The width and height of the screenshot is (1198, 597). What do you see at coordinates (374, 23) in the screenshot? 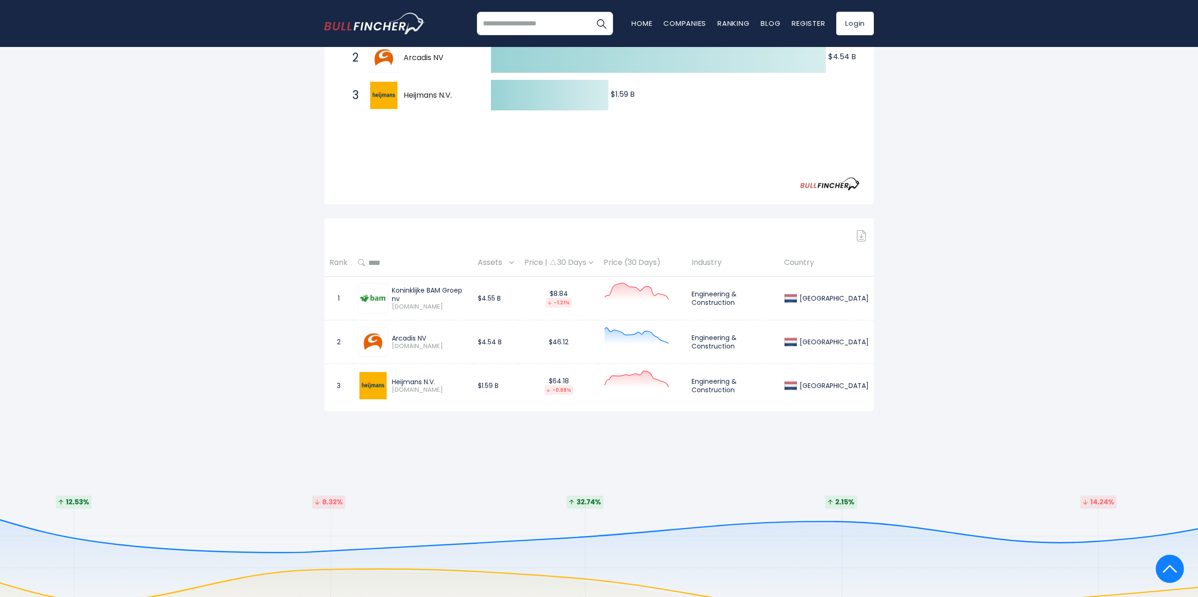
I see `img: bullfincher logo` at bounding box center [374, 23].